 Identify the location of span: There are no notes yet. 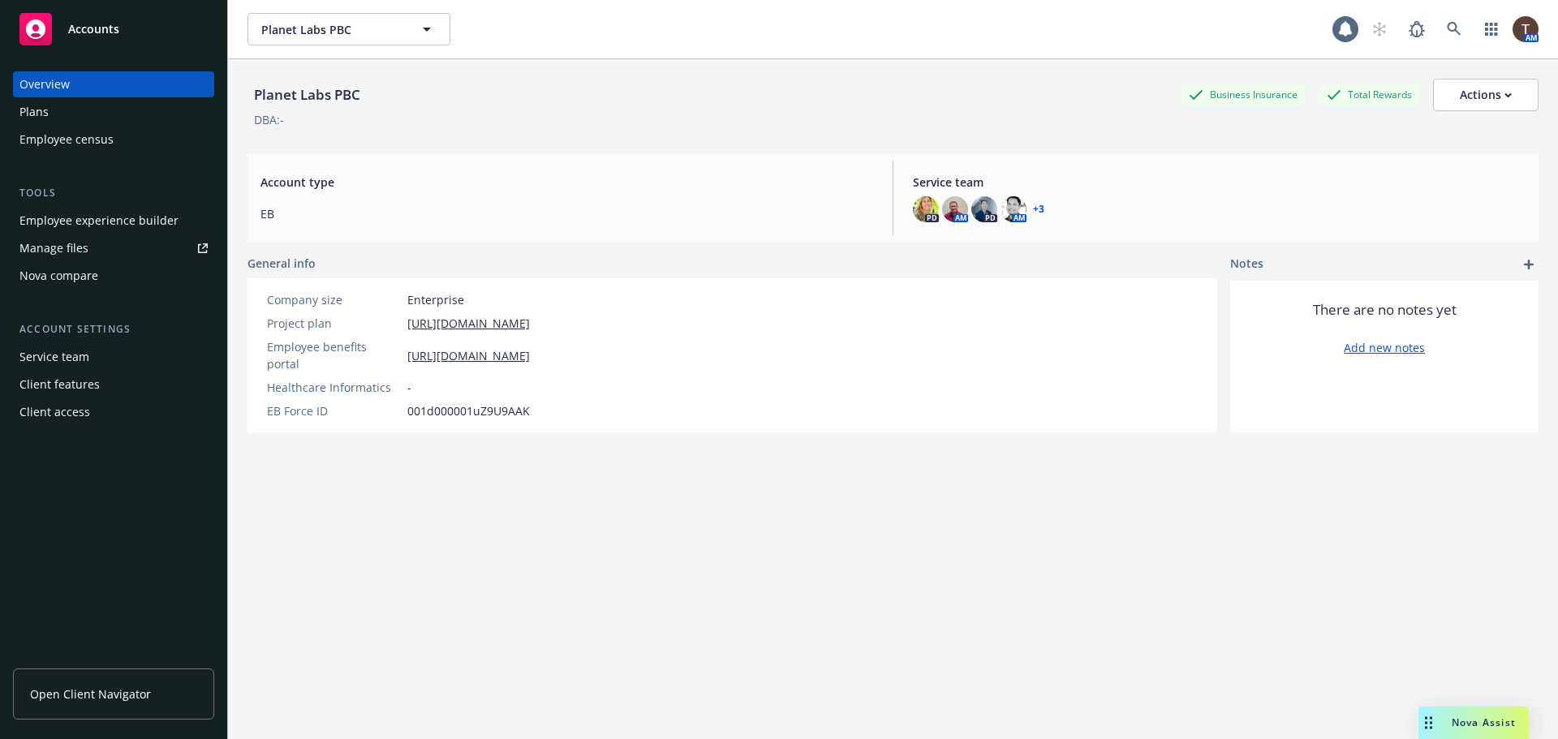
(1384, 310).